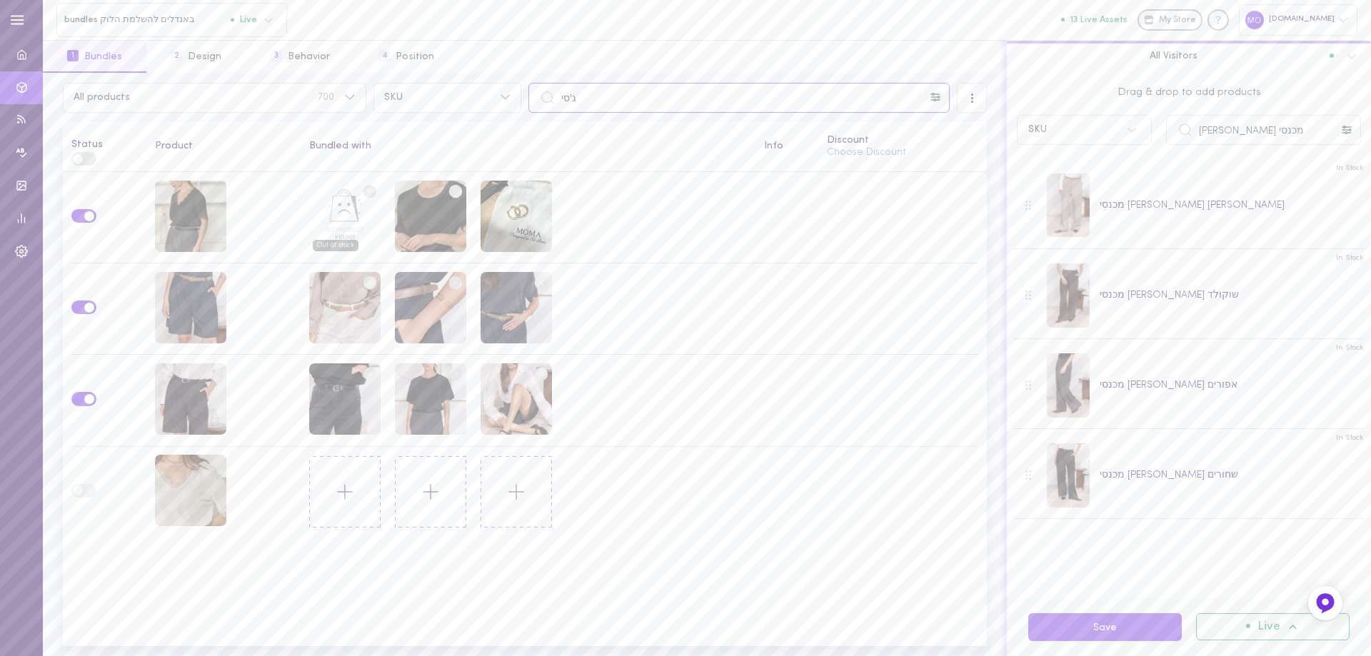  Describe the element at coordinates (447, 98) in the screenshot. I see `button: SKU` at that location.